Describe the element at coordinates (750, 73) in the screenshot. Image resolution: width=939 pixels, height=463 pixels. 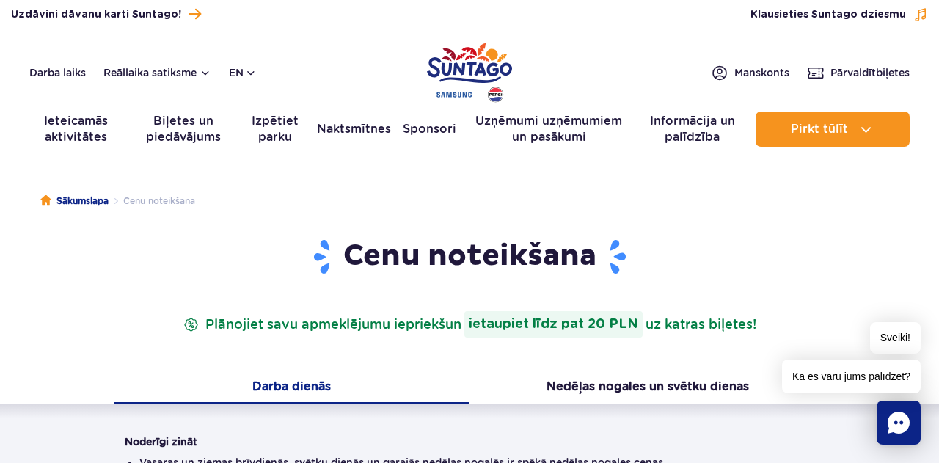
I see `a: Manskonts` at that location.